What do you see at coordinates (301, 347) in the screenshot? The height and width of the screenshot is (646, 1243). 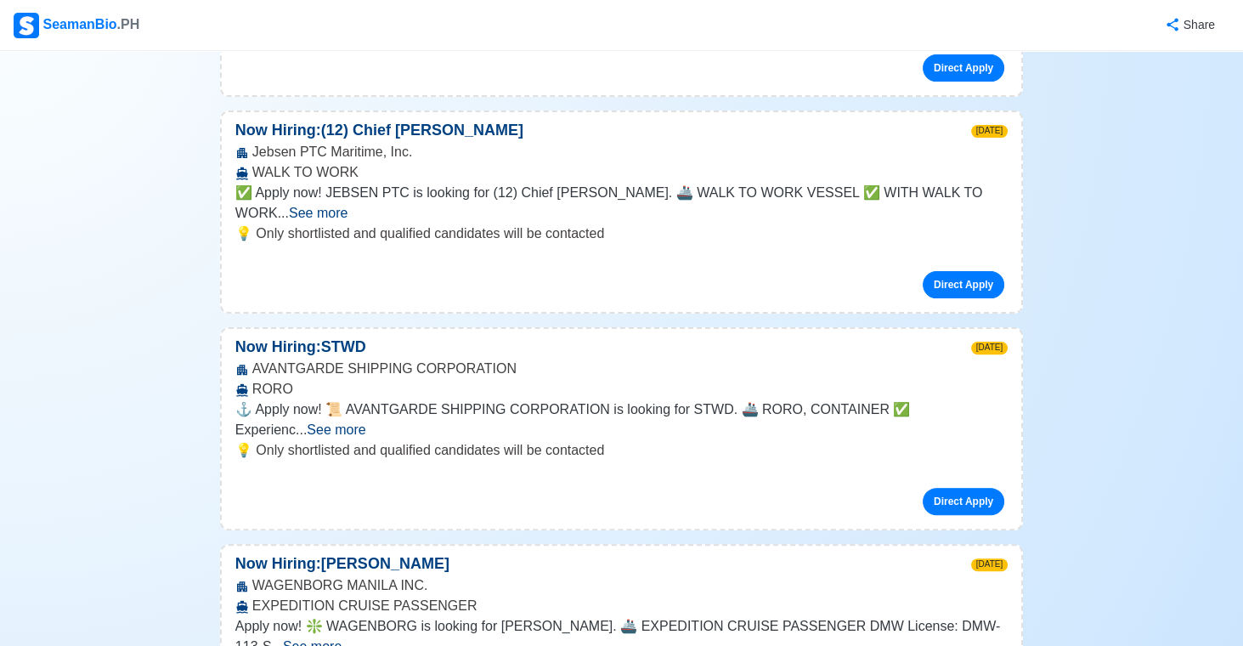 I see `p: Now Hiring: STWD` at bounding box center [301, 347].